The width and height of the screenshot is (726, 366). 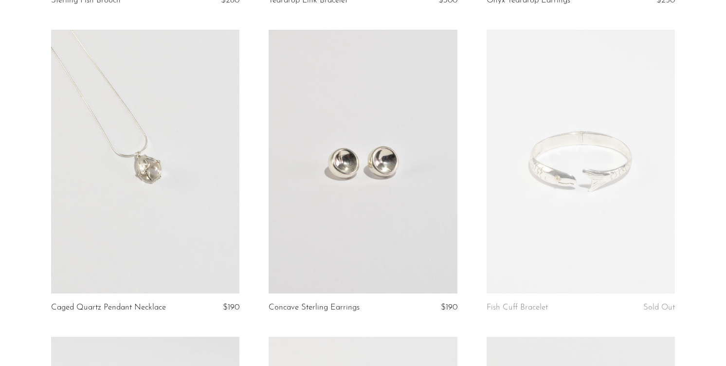 I want to click on a: Concave Sterling Earrings, so click(x=314, y=307).